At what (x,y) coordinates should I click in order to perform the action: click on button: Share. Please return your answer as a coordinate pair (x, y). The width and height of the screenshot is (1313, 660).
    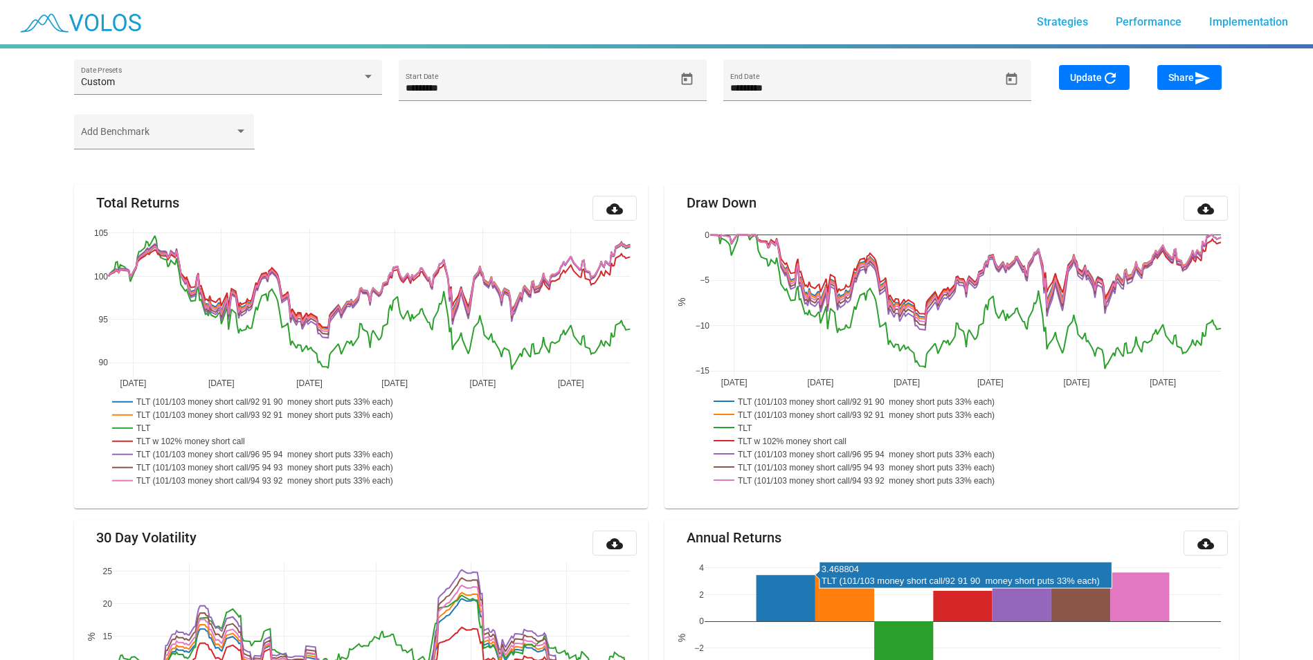
    Looking at the image, I should click on (1189, 78).